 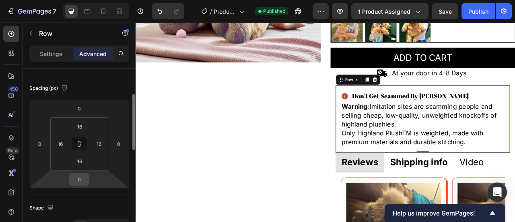 I want to click on span: 1 product assigned, so click(x=384, y=11).